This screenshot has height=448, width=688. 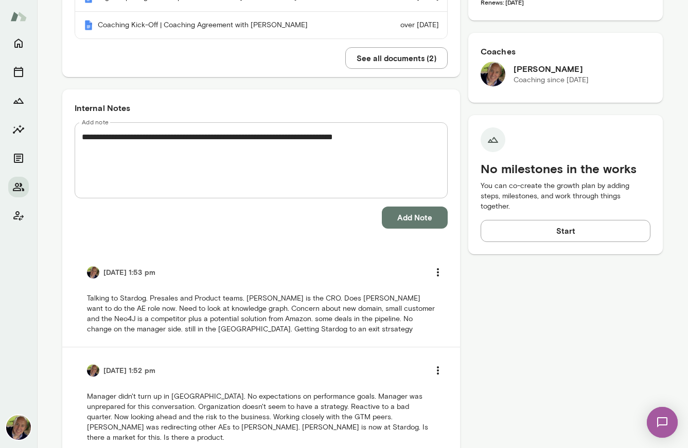 What do you see at coordinates (396, 58) in the screenshot?
I see `button: See all documents (2)` at bounding box center [396, 58].